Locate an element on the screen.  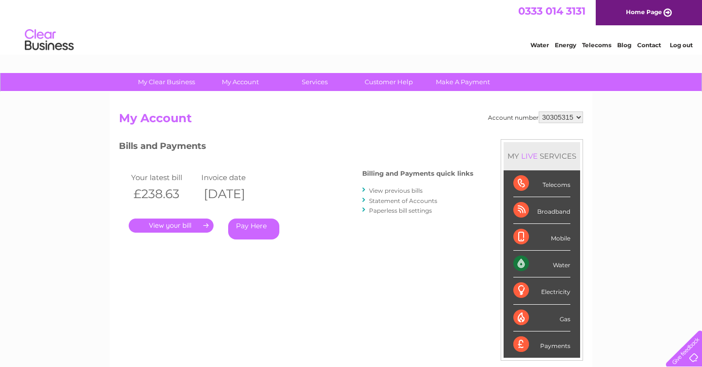
div: Payments is located at coordinates (541, 345).